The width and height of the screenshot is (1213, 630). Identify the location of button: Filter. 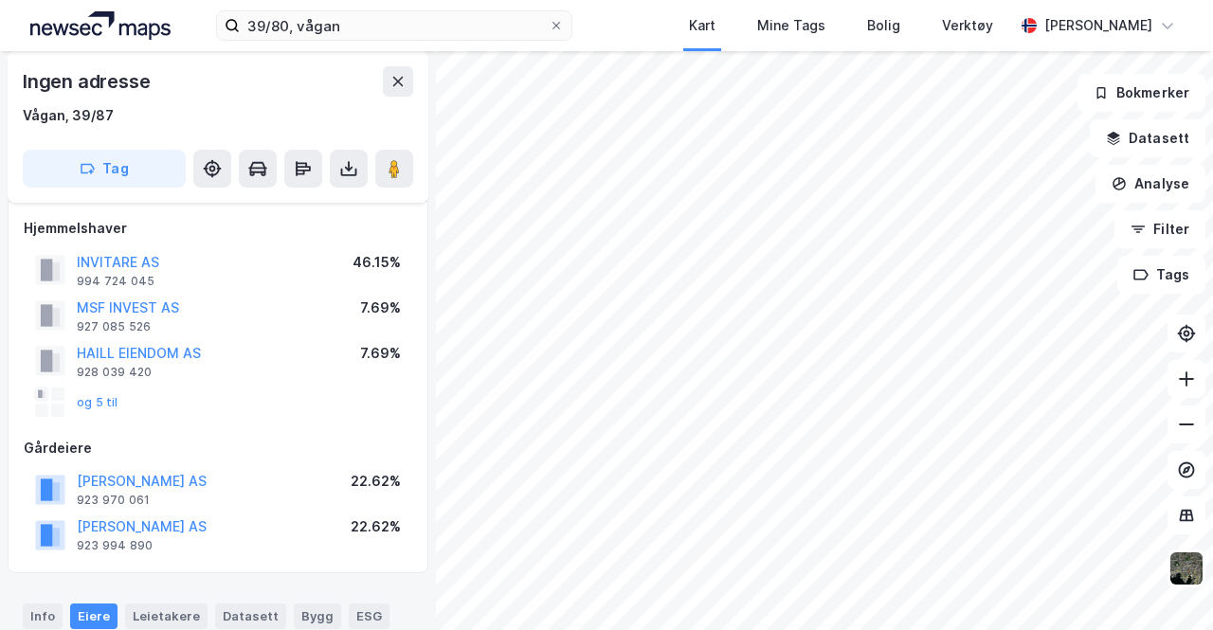
(1160, 229).